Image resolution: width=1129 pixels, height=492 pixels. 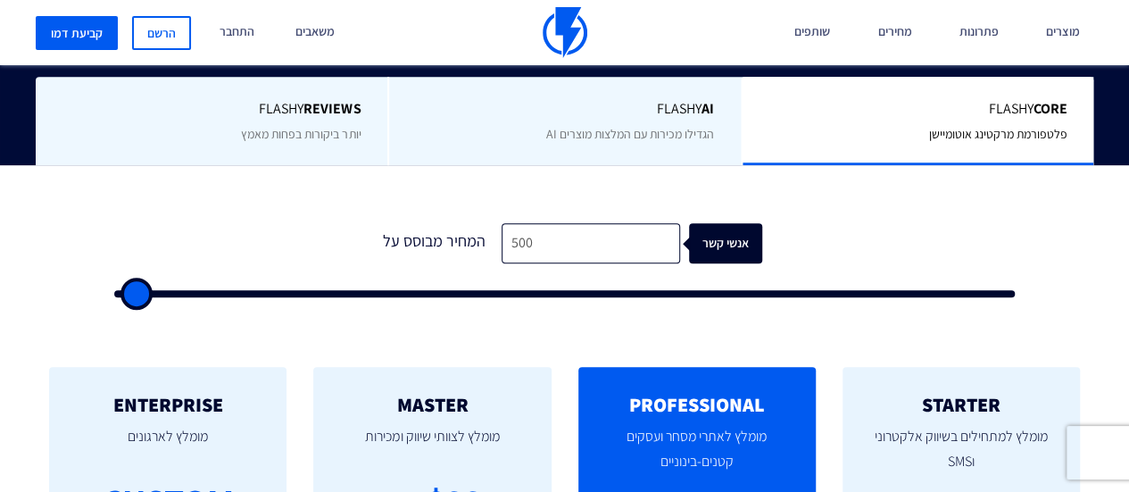 I want to click on h2: STARTER, so click(x=962, y=404).